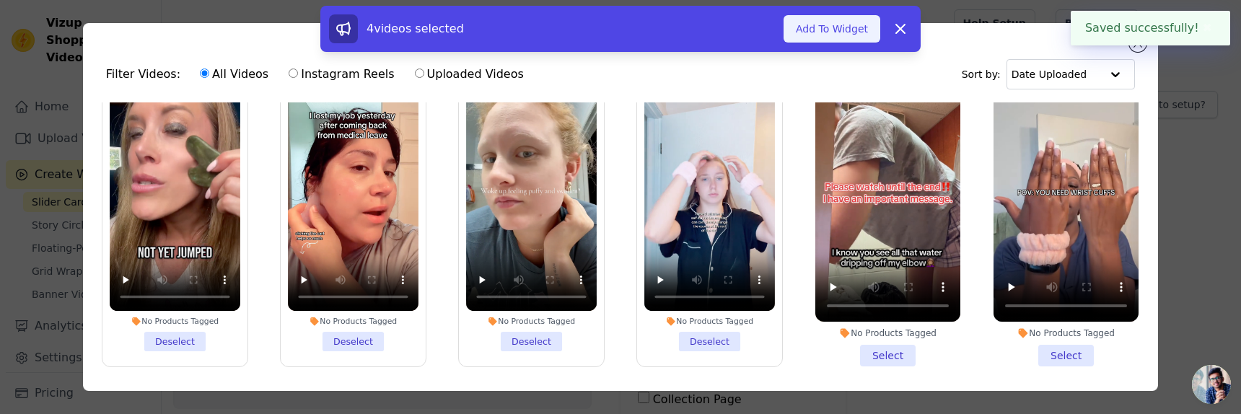 Image resolution: width=1241 pixels, height=414 pixels. What do you see at coordinates (319, 74) in the screenshot?
I see `div: Filter Videos:` at bounding box center [319, 74].